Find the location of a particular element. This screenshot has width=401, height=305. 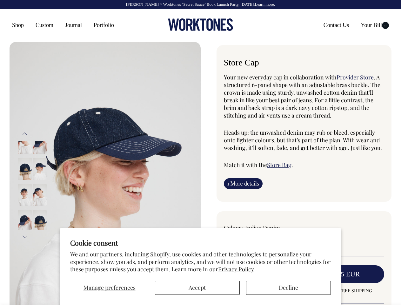

button: Decline is located at coordinates (288, 288).